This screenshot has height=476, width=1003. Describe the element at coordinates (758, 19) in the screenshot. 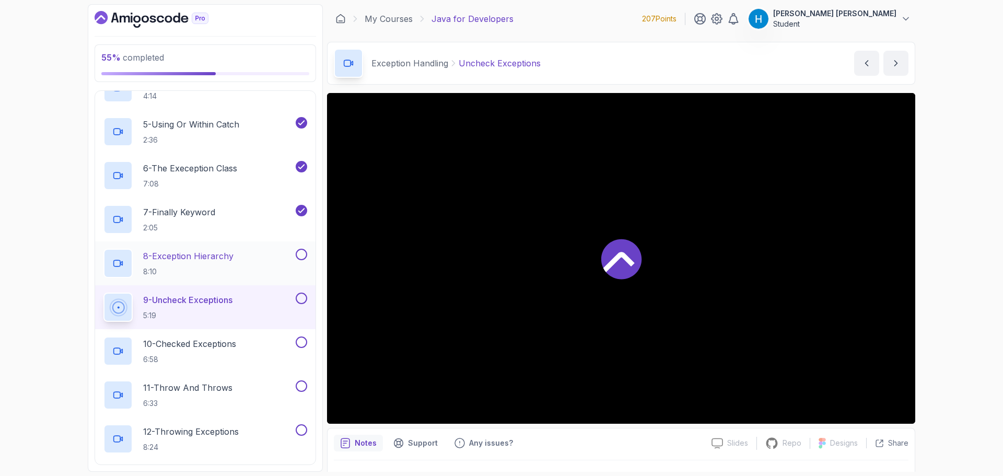

I see `img: user profile image` at that location.